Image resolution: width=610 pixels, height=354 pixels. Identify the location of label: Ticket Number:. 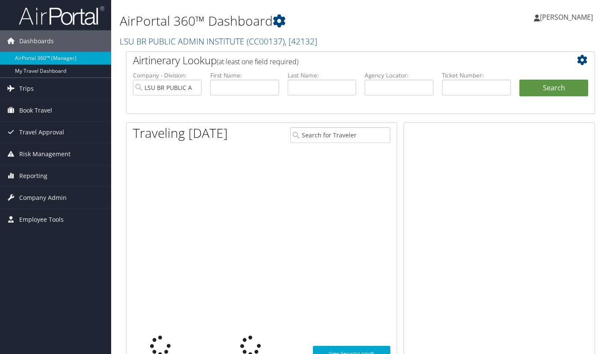
(477, 75).